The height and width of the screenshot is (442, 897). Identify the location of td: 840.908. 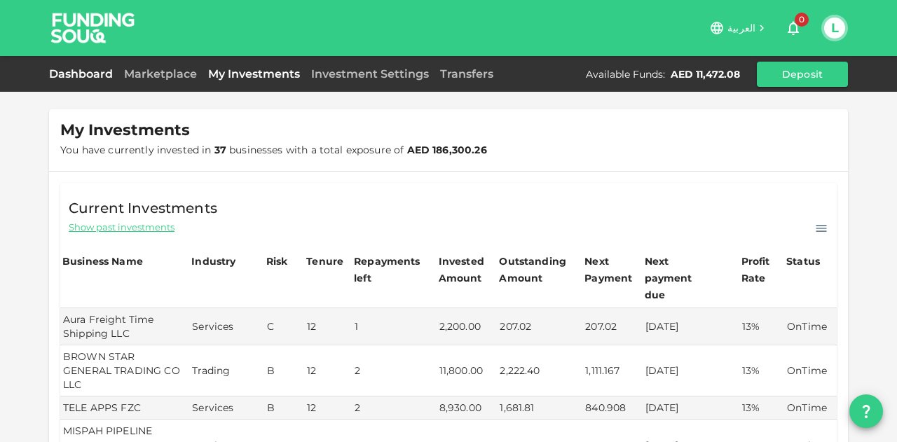
(612, 408).